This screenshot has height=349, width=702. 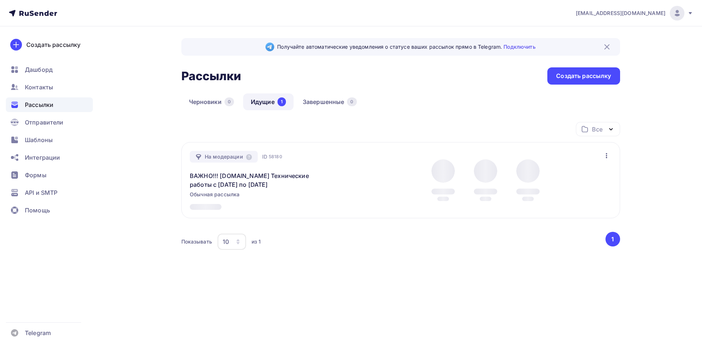 I want to click on a: Контакты, so click(x=49, y=87).